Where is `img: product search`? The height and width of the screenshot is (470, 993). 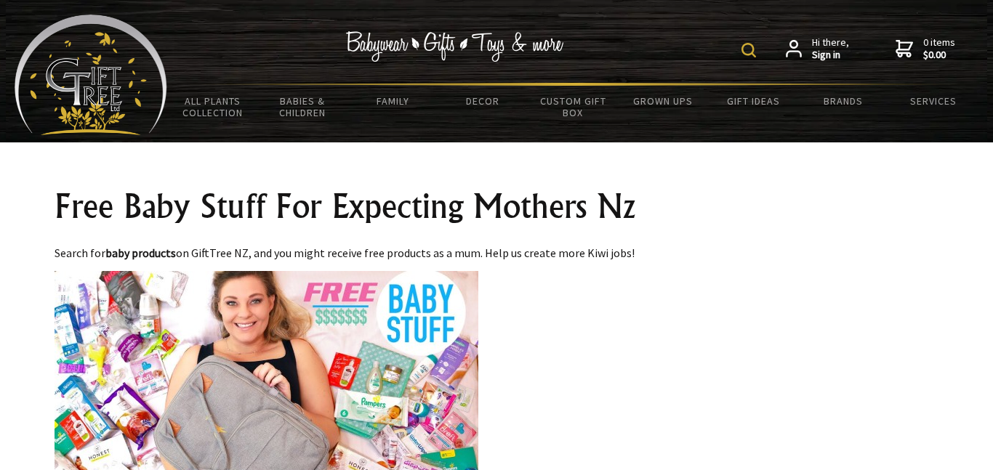
img: product search is located at coordinates (749, 50).